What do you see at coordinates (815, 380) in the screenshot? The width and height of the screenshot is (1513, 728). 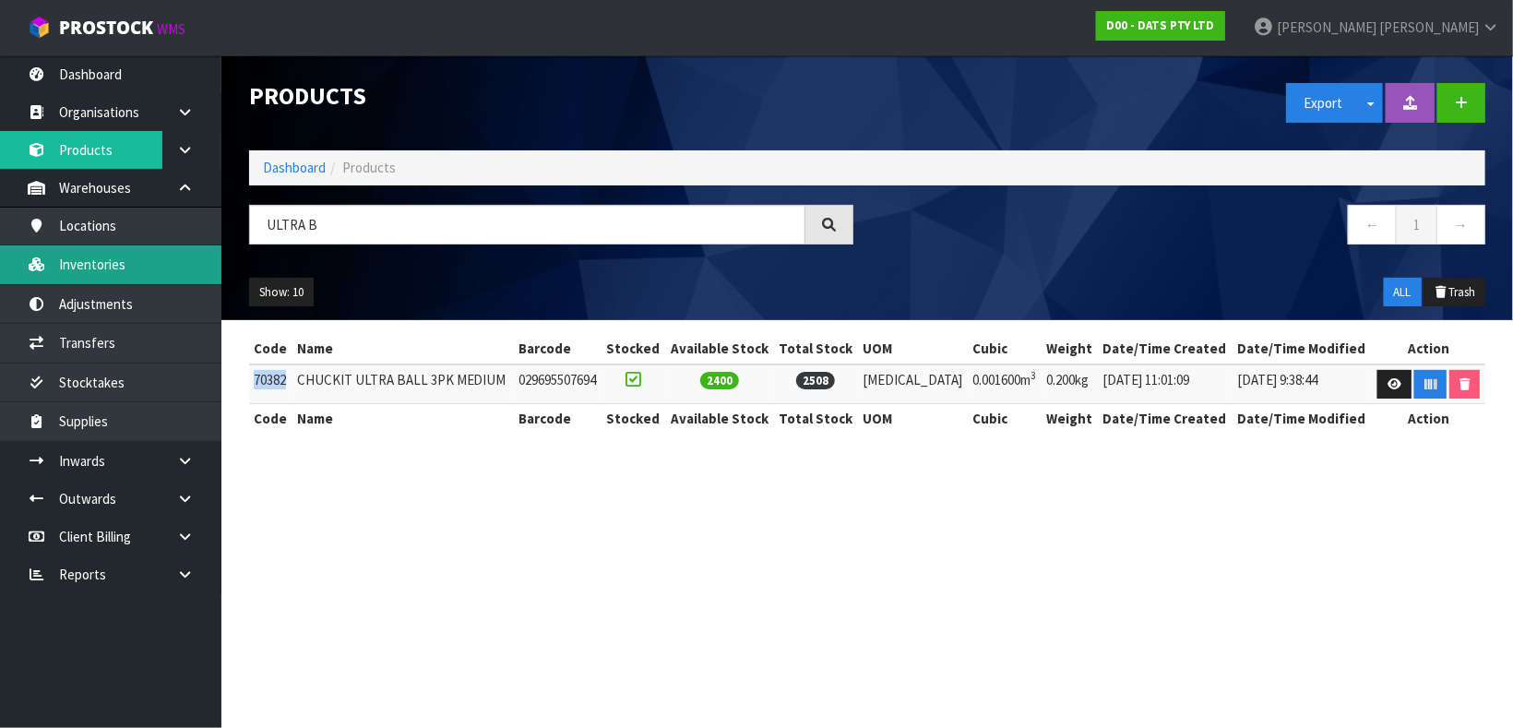 I see `span: 2508` at bounding box center [815, 380].